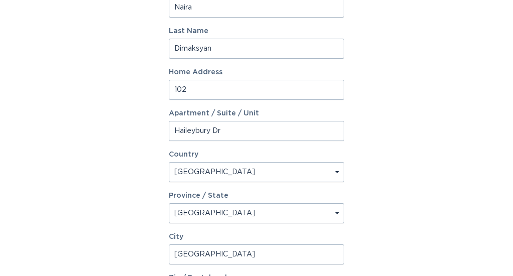 This screenshot has width=513, height=276. Describe the element at coordinates (257, 237) in the screenshot. I see `label: City` at that location.